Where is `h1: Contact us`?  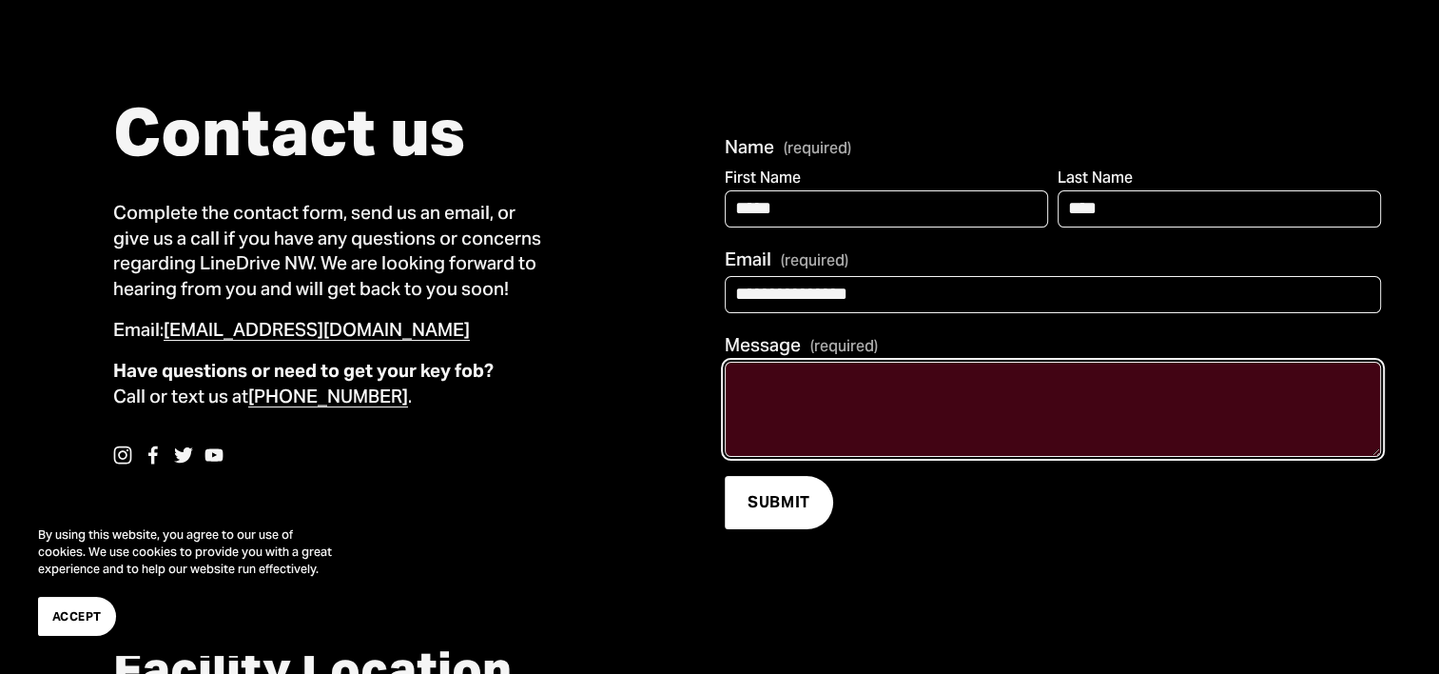 h1: Contact us is located at coordinates (330, 132).